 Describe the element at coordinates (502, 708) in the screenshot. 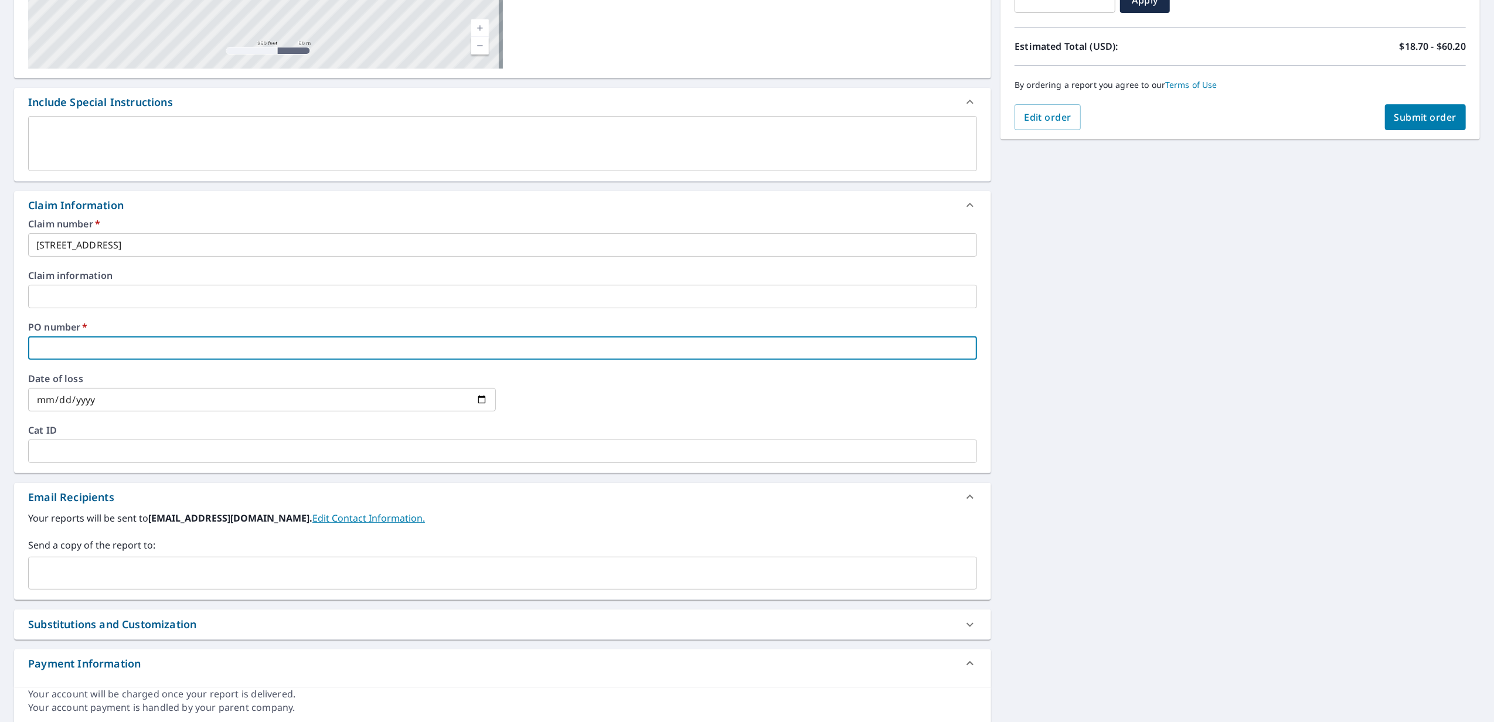

I see `div: Your account payment is handled by your parent company.` at that location.